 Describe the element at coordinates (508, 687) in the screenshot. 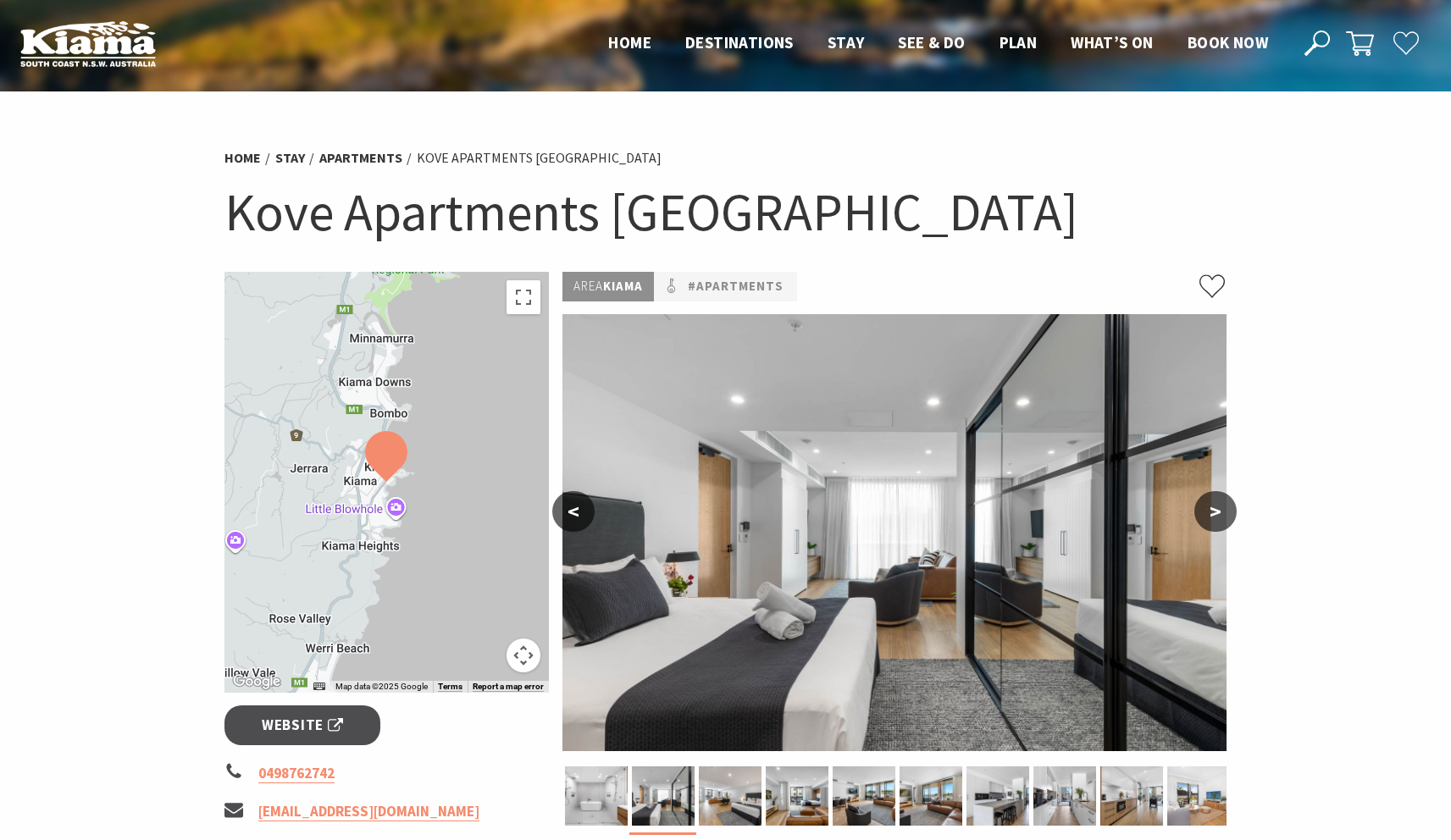

I see `a: Report a map error` at that location.